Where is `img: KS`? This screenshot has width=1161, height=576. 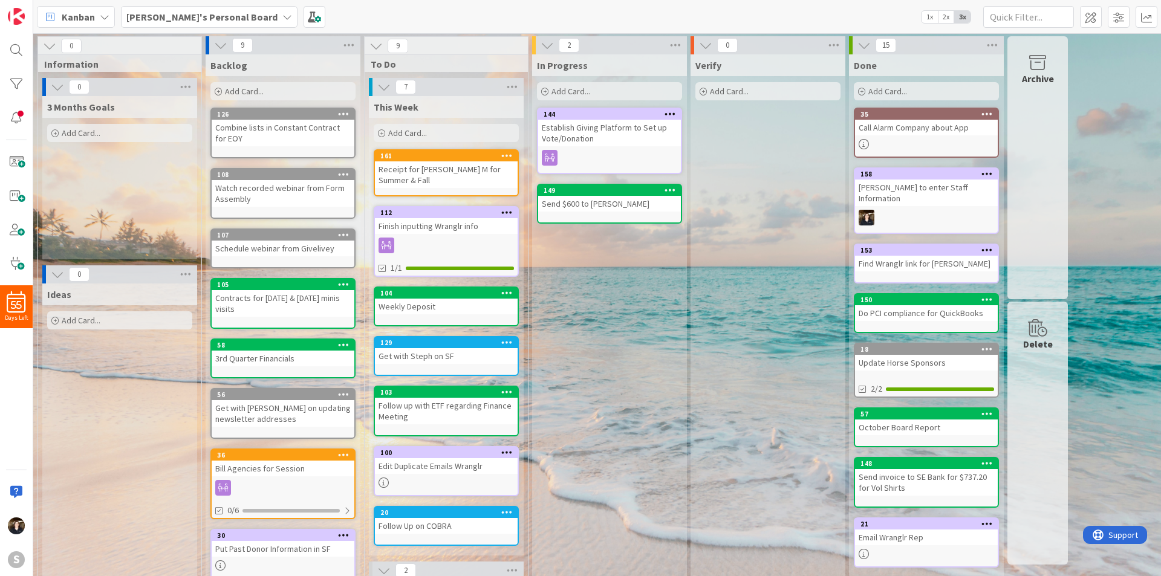 img: KS is located at coordinates (867, 218).